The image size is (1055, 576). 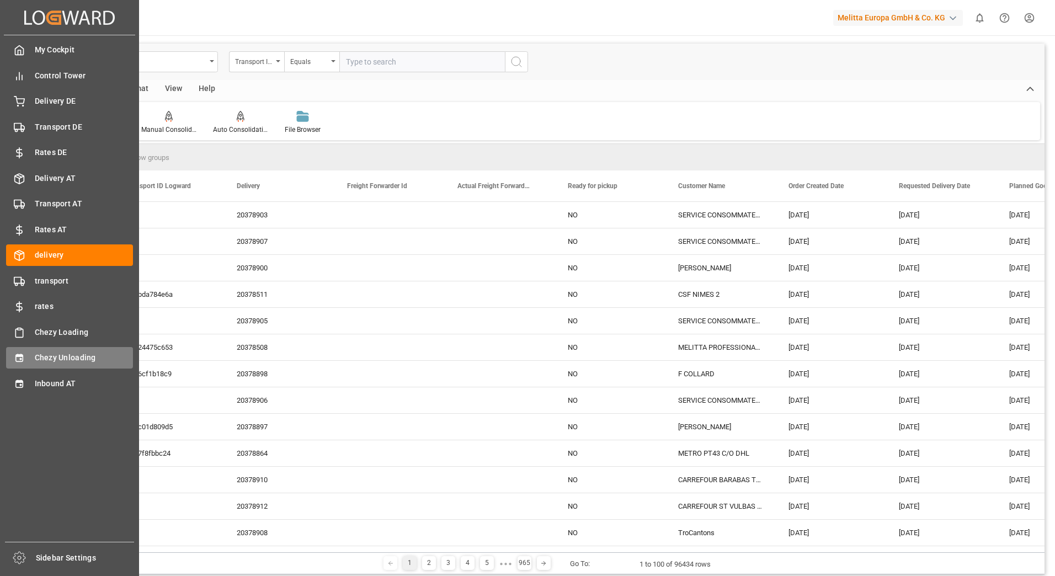 I want to click on div: 20378508, so click(x=279, y=347).